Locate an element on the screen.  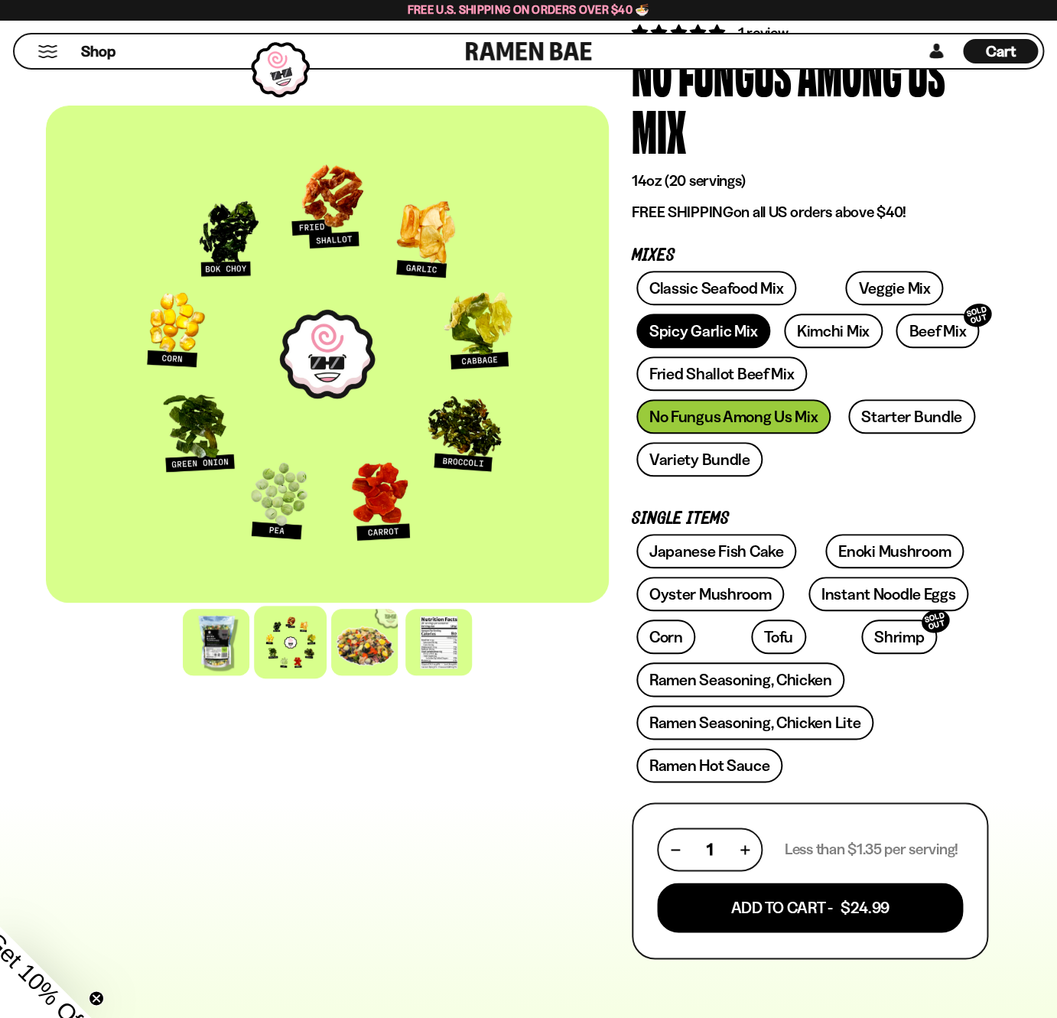
a: Japanese Fish Cake is located at coordinates (717, 551).